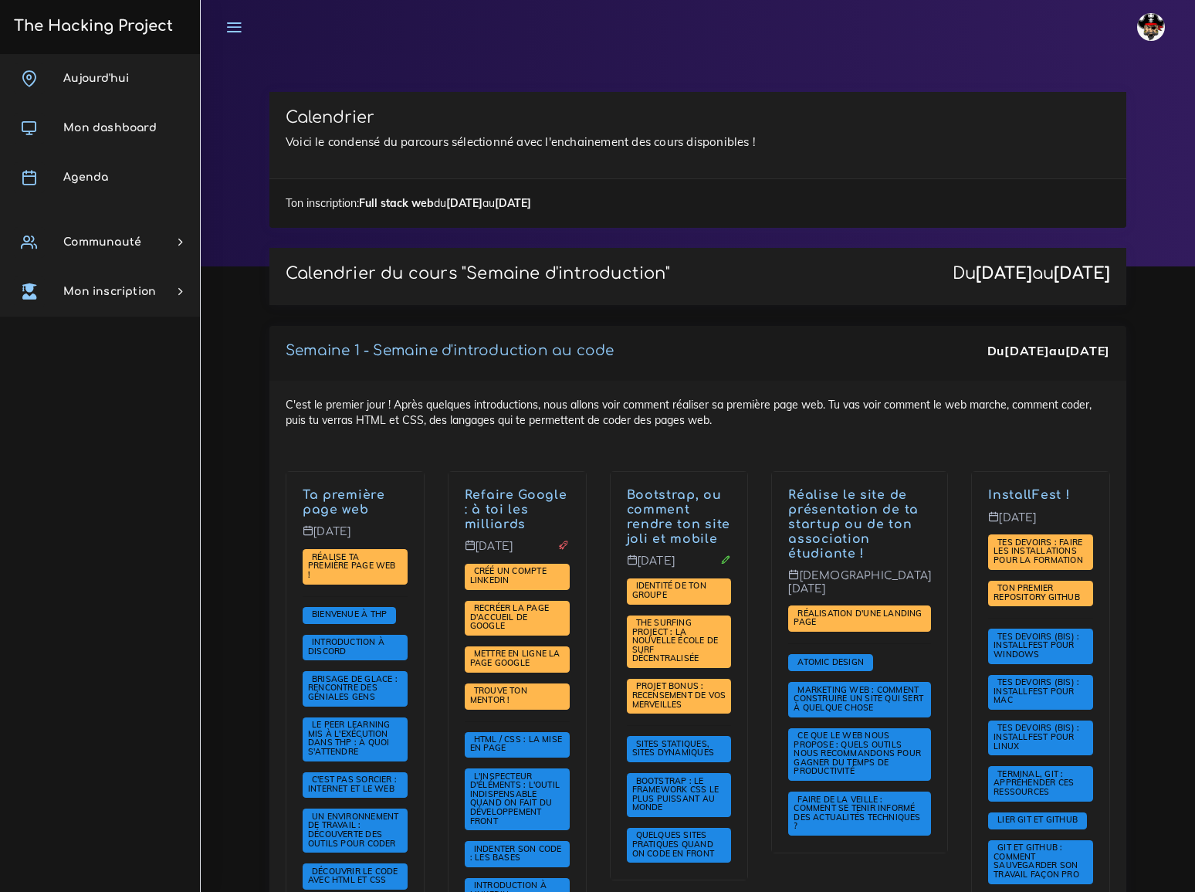 This screenshot has width=1195, height=892. Describe the element at coordinates (508, 575) in the screenshot. I see `span: Créé un compte LinkedIn` at that location.